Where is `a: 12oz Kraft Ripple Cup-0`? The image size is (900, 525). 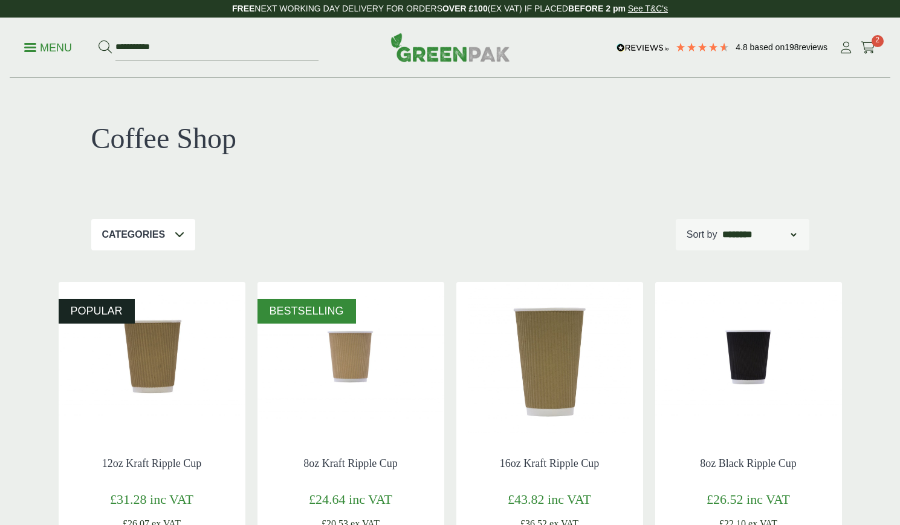
a: 12oz Kraft Ripple Cup-0 is located at coordinates (152, 357).